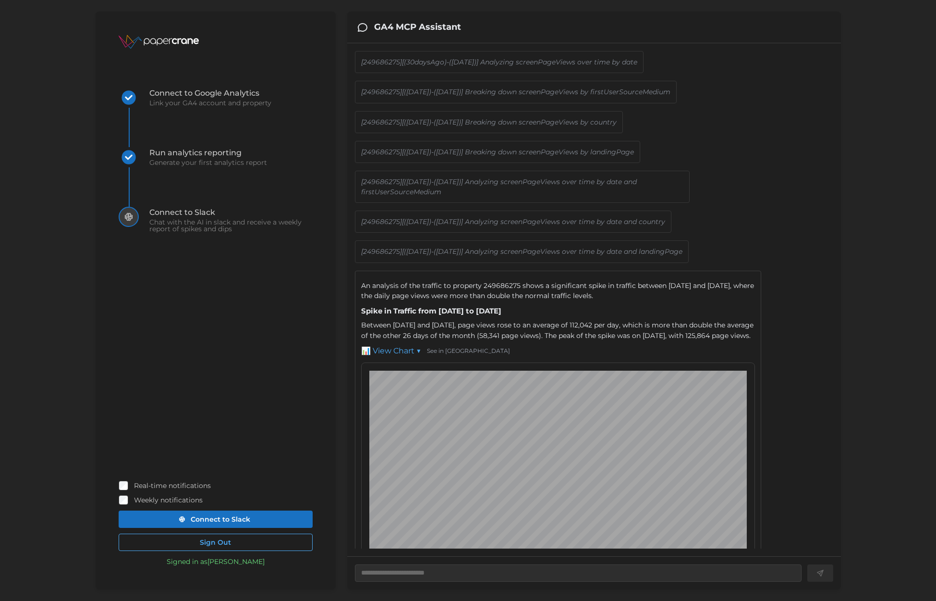 The height and width of the screenshot is (601, 936). I want to click on span: Sign Out, so click(215, 542).